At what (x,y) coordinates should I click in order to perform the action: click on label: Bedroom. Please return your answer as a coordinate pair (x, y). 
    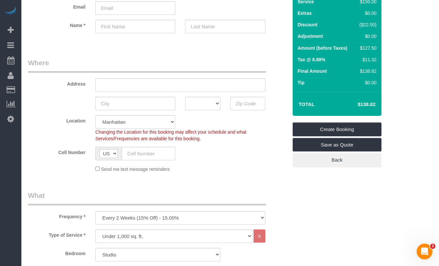
    Looking at the image, I should click on (57, 252).